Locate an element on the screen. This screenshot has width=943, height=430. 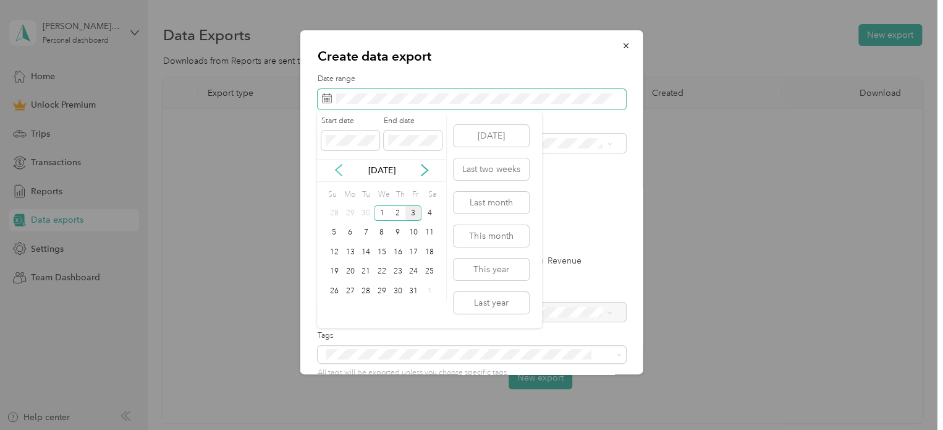
label: Date range is located at coordinates (472, 79).